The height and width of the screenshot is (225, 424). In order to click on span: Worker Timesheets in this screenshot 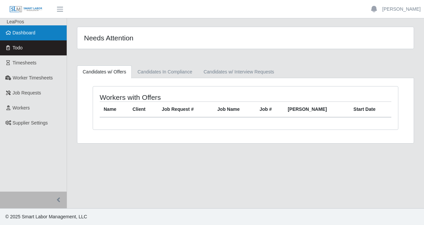, I will do `click(33, 78)`.